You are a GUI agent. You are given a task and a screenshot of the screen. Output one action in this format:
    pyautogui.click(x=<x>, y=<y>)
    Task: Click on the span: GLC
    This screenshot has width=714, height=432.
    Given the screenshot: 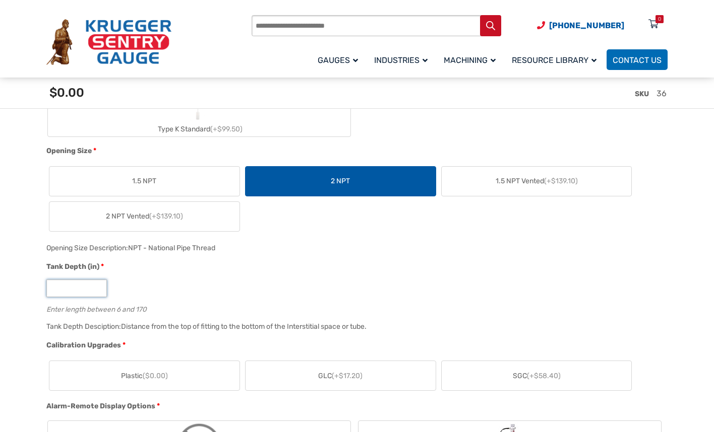 What is the action you would take?
    pyautogui.click(x=340, y=376)
    